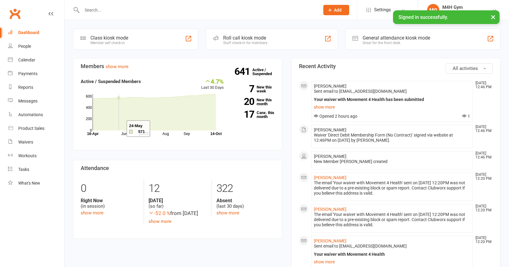  What do you see at coordinates (109, 38) in the screenshot?
I see `div: Class kiosk mode` at bounding box center [109, 38].